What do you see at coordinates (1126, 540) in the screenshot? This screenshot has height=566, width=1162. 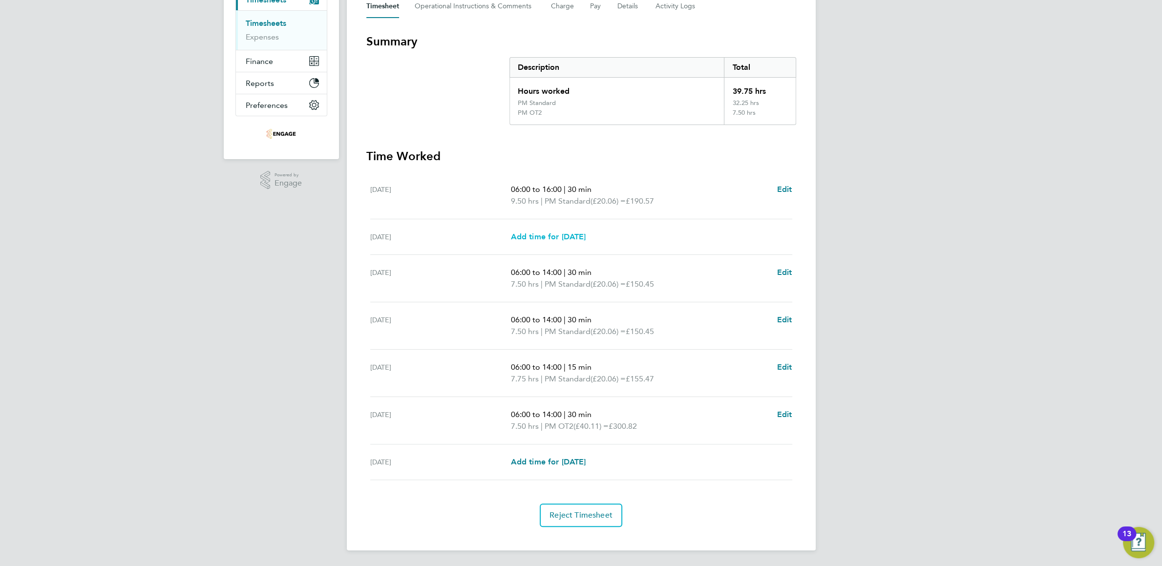 I see `div: 13` at bounding box center [1126, 540].